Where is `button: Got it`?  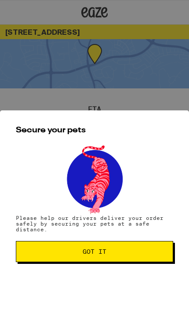 button: Got it is located at coordinates (94, 251).